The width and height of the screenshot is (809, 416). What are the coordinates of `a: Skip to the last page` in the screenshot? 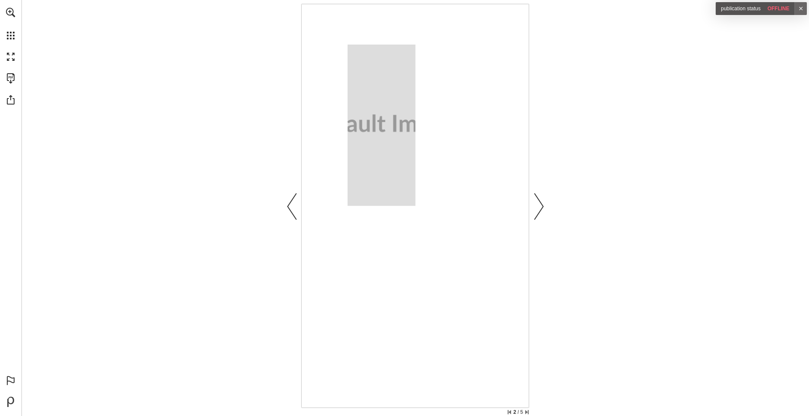 It's located at (527, 412).